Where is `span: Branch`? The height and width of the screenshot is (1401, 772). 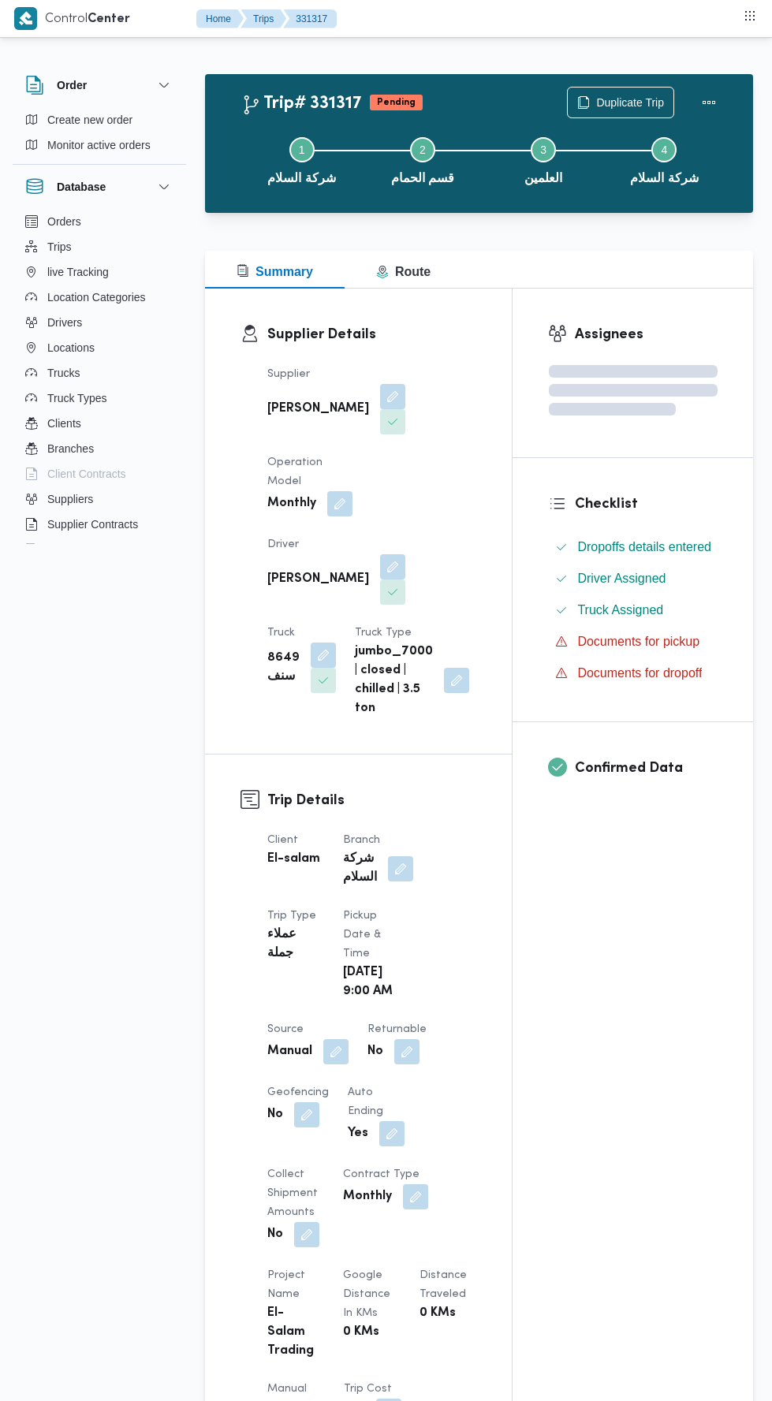
span: Branch is located at coordinates (361, 839).